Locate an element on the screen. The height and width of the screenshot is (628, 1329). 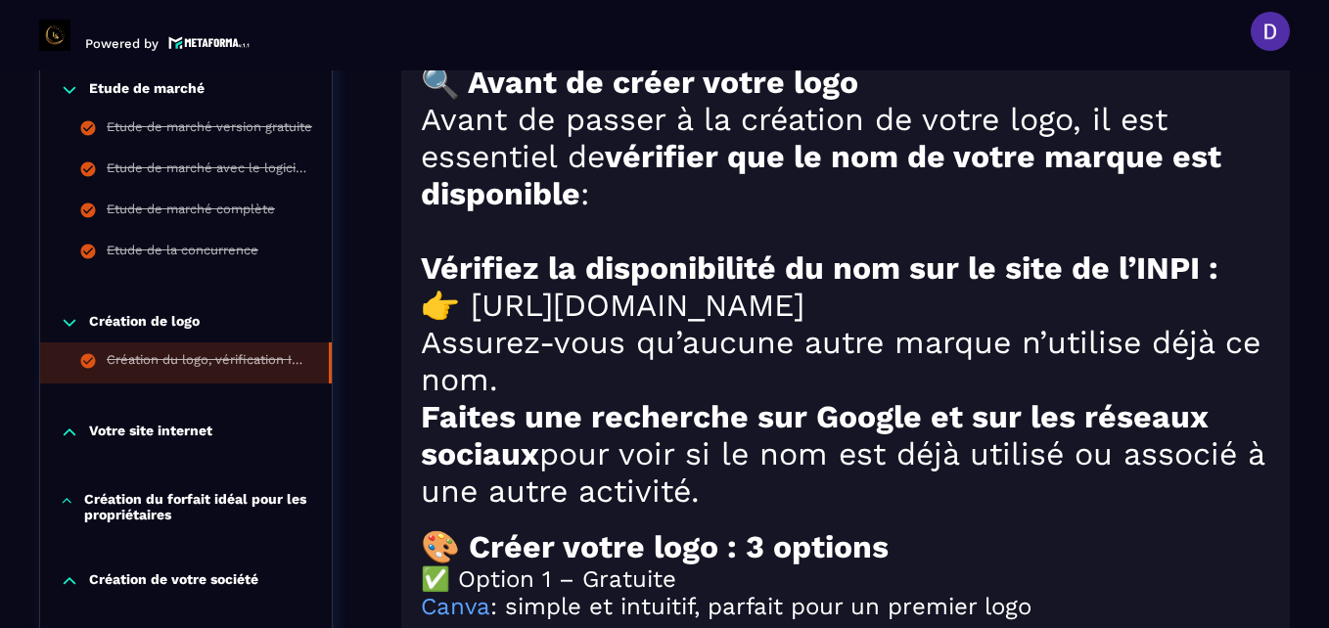
p: Création de logo is located at coordinates (144, 323).